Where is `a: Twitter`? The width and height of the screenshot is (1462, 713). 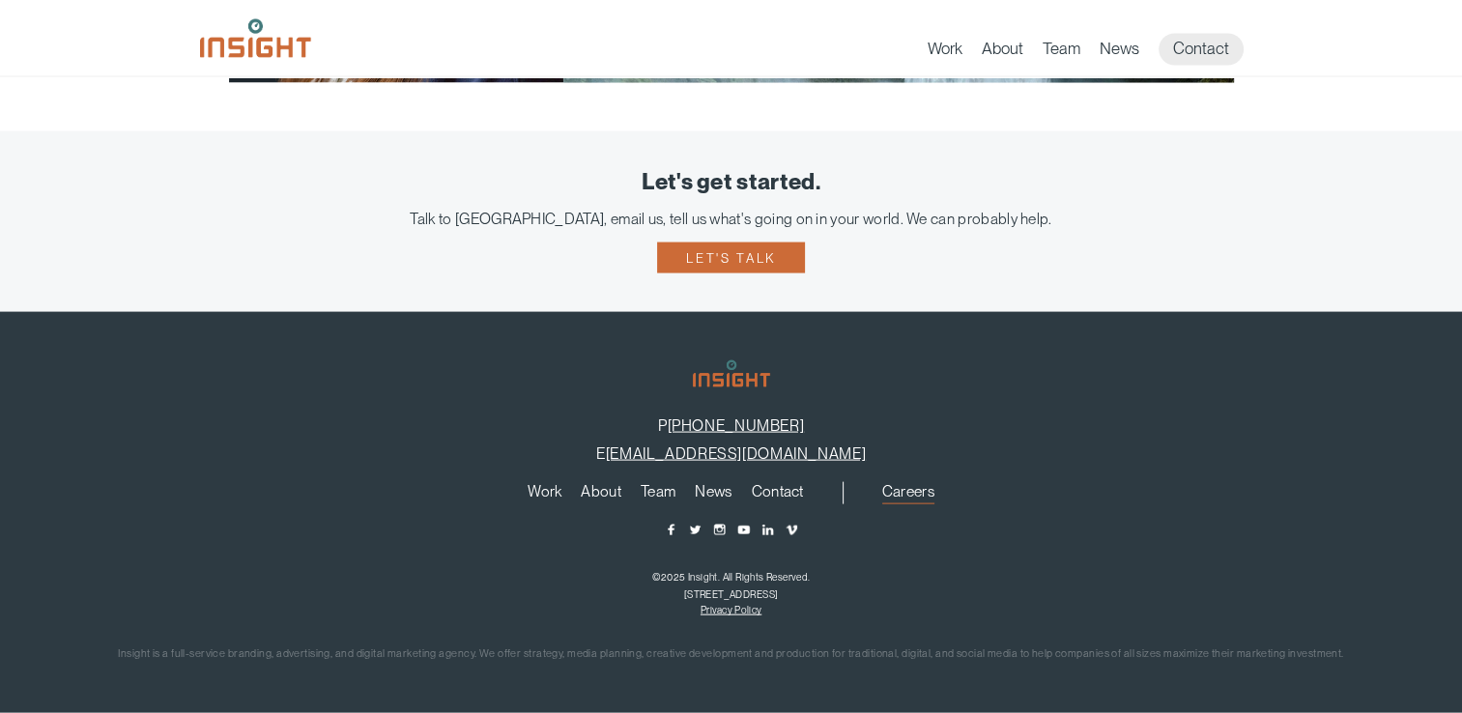
a: Twitter is located at coordinates (695, 530).